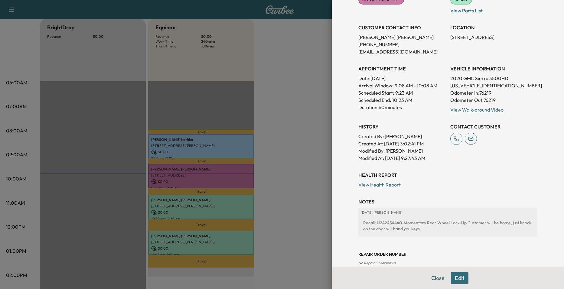 The width and height of the screenshot is (564, 289). Describe the element at coordinates (402, 86) in the screenshot. I see `p: Arrival Window:` at that location.